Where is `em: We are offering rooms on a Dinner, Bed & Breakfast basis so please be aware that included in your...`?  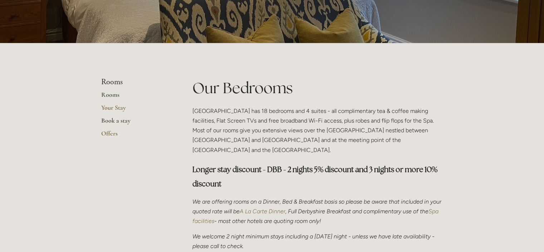 em: We are offering rooms on a Dinner, Bed & Breakfast basis so please be aware that included in your... is located at coordinates (318, 206).